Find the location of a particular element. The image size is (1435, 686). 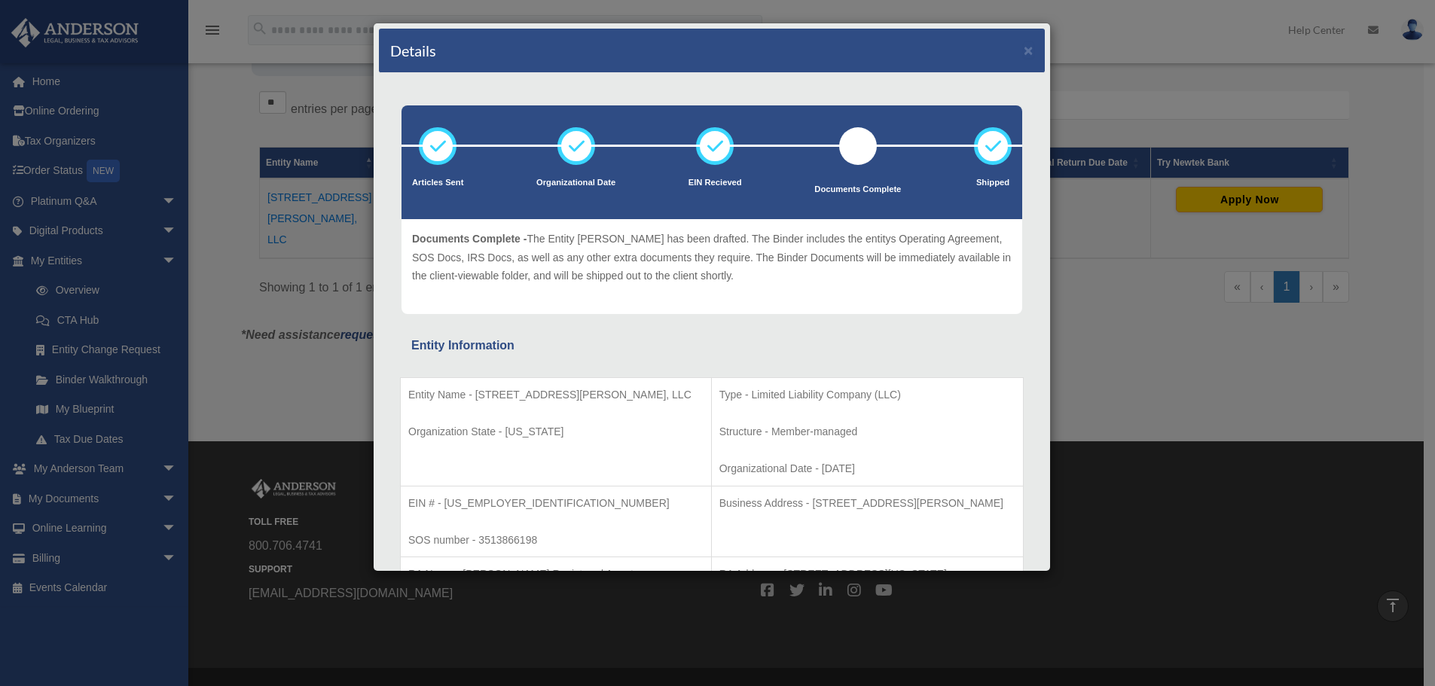

p: Articles Sent is located at coordinates (438, 183).